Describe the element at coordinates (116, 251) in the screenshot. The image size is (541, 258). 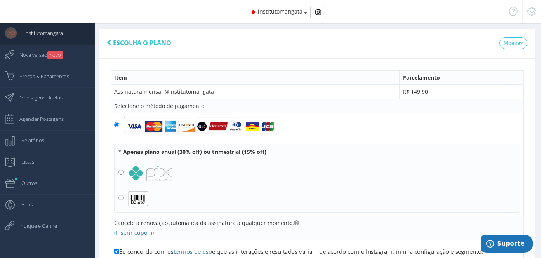
I see `input: Eu concordo com ostermos de usoe que as interações e resultados variam de acordo com o Instagram,...` at that location.